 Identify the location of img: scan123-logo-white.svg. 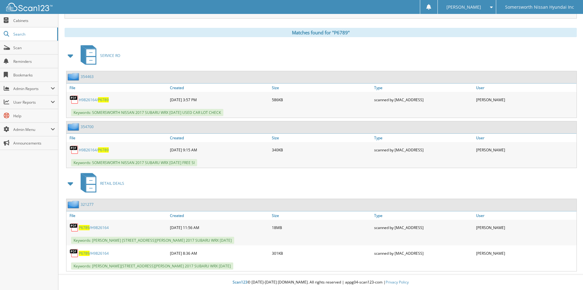
(29, 7).